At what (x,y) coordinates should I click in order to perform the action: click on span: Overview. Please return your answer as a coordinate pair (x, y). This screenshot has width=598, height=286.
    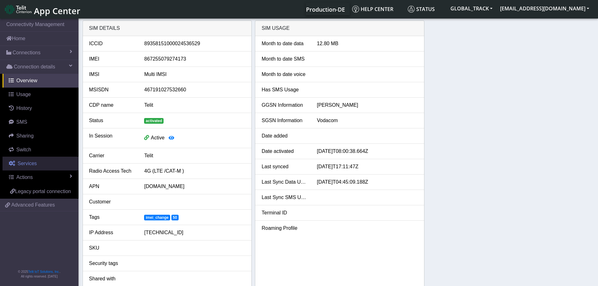
    Looking at the image, I should click on (27, 80).